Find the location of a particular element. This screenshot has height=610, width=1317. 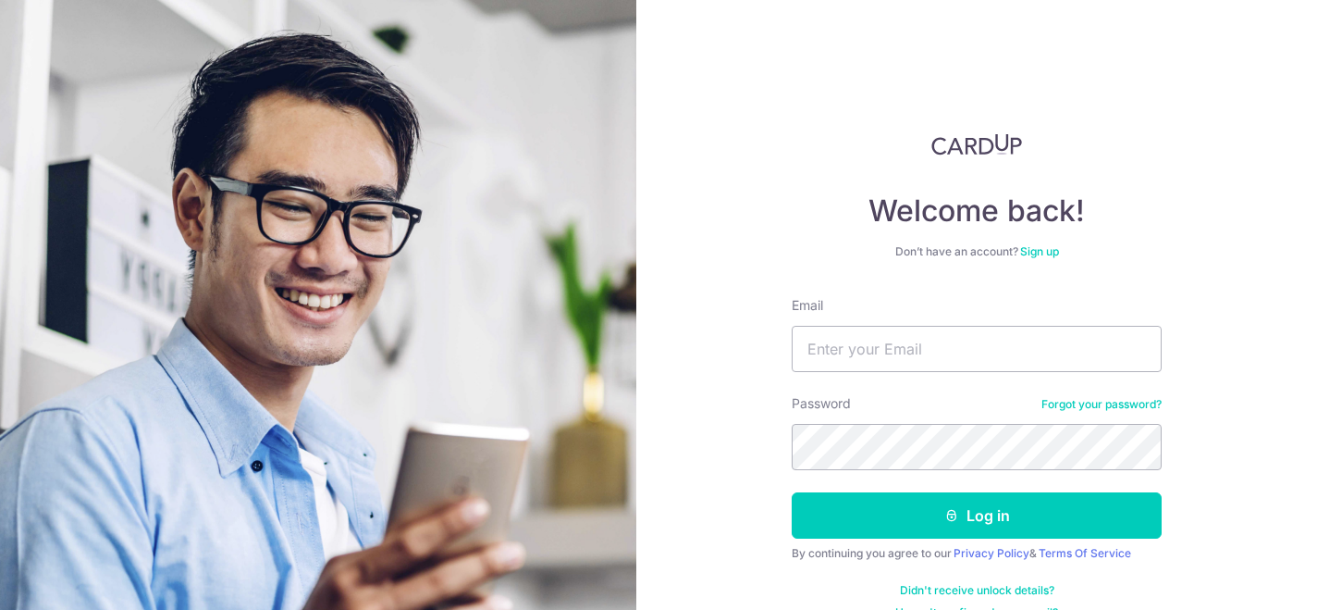

button: Log in is located at coordinates (977, 515).